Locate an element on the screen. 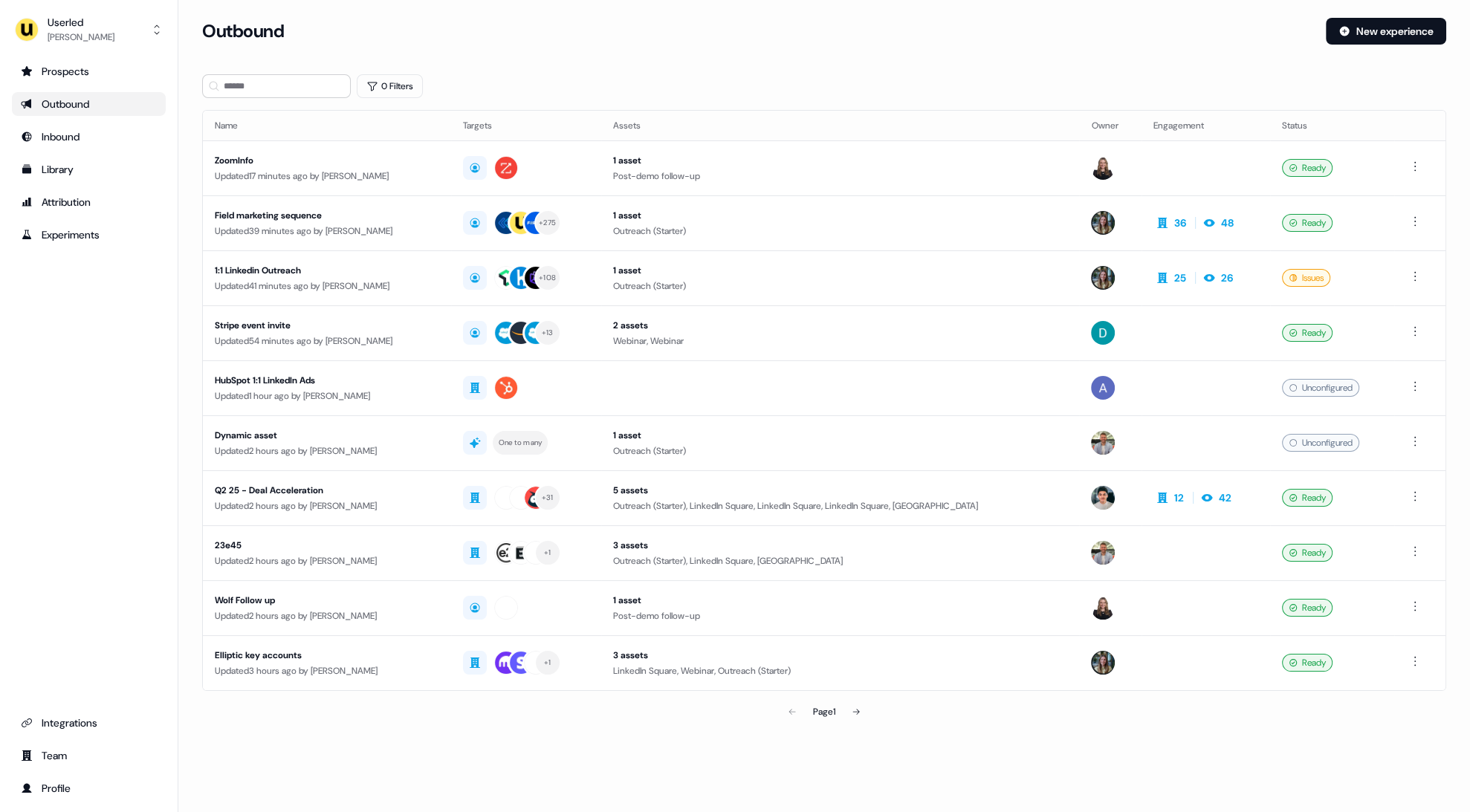 The image size is (1470, 812). div: ZoomInfo is located at coordinates (327, 161).